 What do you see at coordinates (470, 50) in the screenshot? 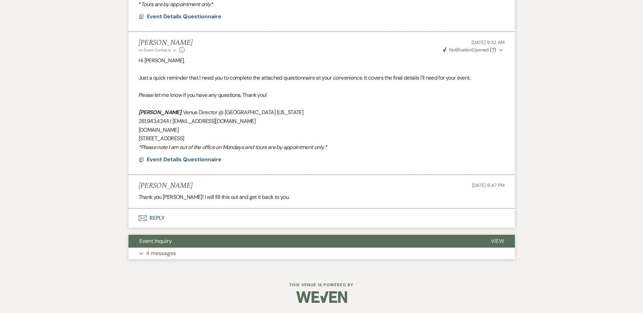
I see `span: Opened` at bounding box center [470, 50].